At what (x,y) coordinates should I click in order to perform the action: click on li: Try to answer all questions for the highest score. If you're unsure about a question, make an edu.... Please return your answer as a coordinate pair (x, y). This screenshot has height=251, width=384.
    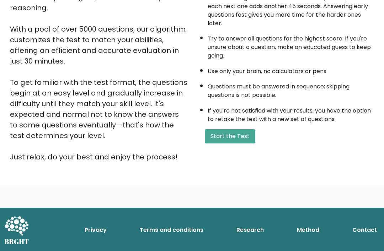
    Looking at the image, I should click on (291, 46).